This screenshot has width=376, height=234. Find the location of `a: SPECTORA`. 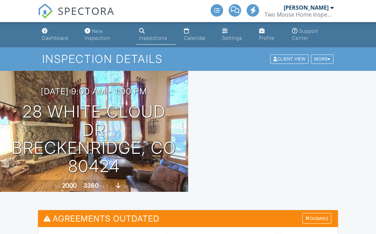

a: SPECTORA is located at coordinates (76, 17).